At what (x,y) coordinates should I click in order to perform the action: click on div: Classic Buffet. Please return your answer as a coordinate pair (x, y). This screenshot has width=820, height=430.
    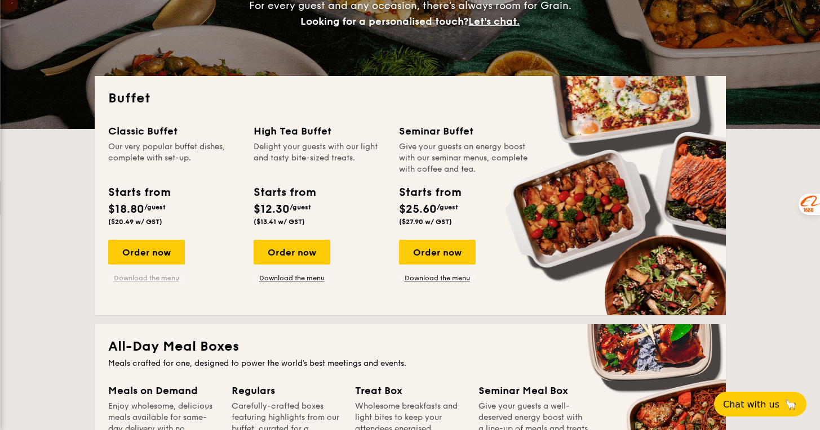
    Looking at the image, I should click on (174, 131).